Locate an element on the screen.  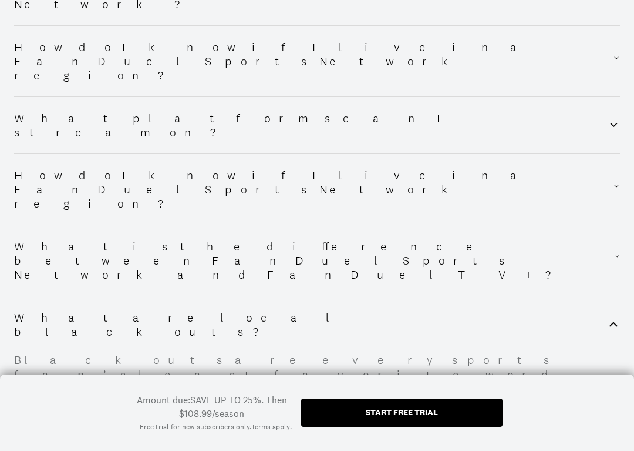
div: Start free trial is located at coordinates (402, 412).